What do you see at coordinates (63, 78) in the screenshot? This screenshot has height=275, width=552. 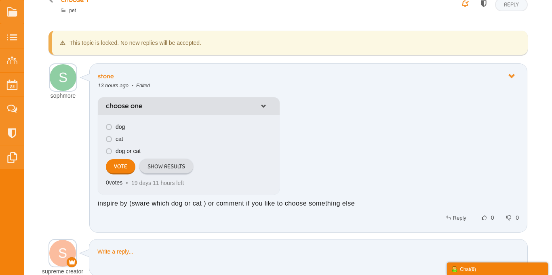 I see `img: D8JAUD2mRZ3cAAAAAElFTkSuQmCC` at bounding box center [63, 78].